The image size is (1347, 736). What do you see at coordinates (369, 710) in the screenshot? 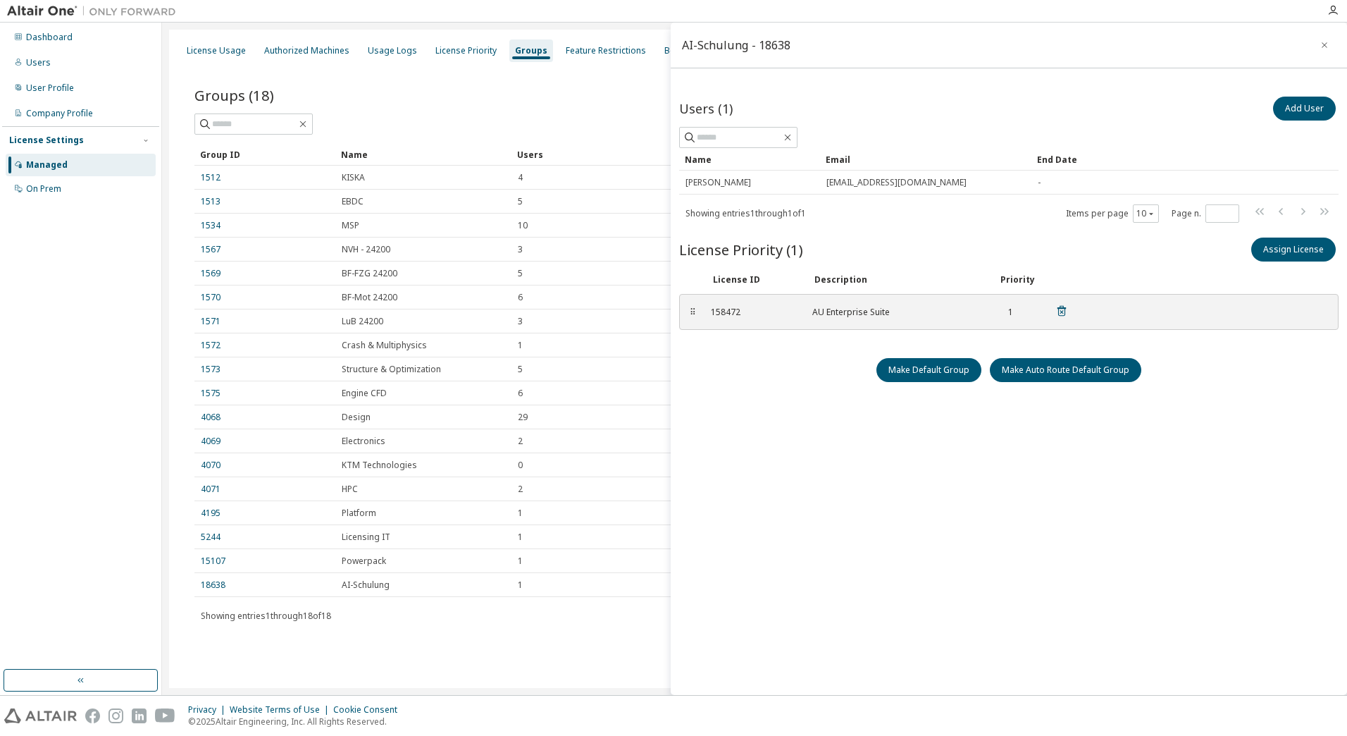
I see `div: Cookie Consent` at bounding box center [369, 710].